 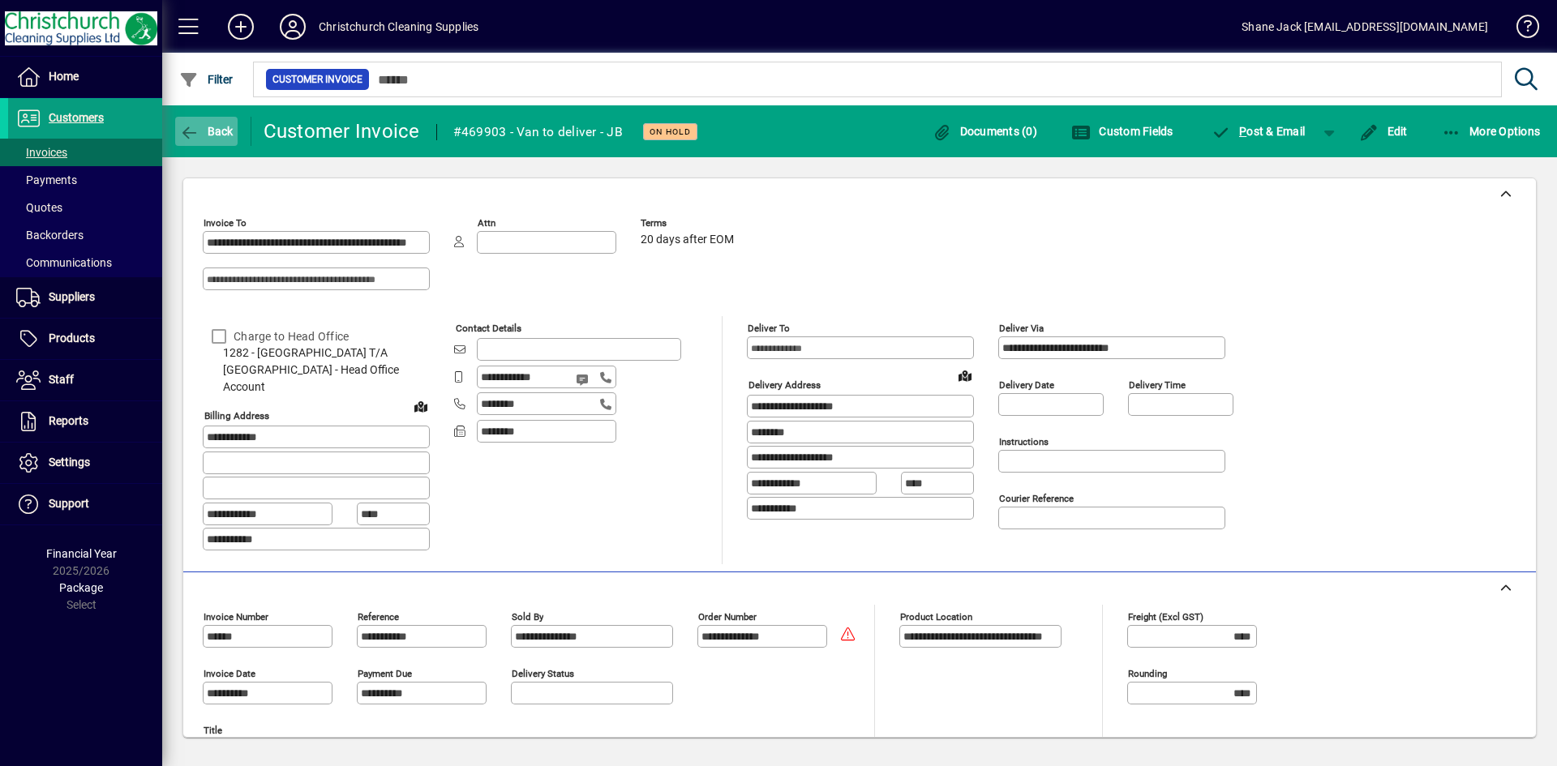 I want to click on a: Quotes, so click(x=85, y=208).